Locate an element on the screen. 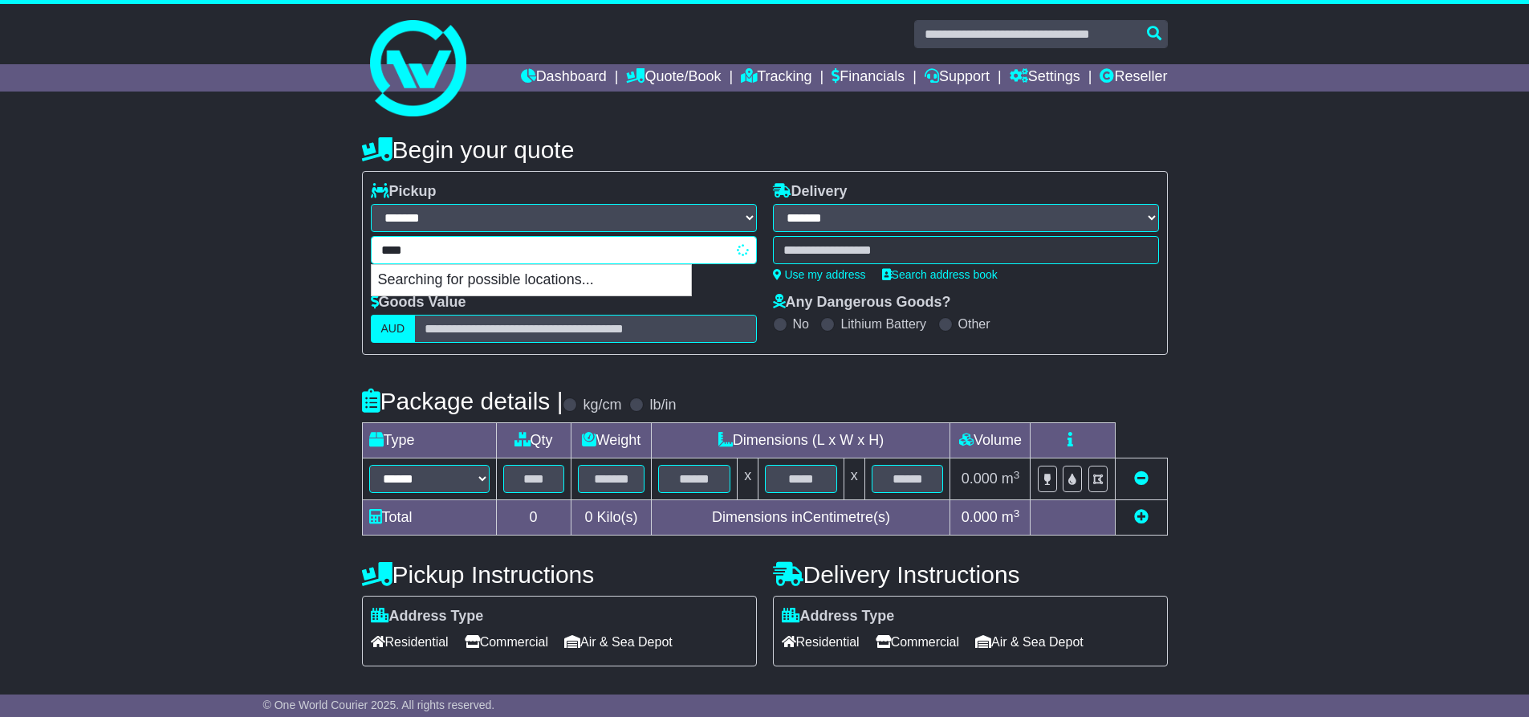 The width and height of the screenshot is (1529, 717). label: kg/cm is located at coordinates (602, 405).